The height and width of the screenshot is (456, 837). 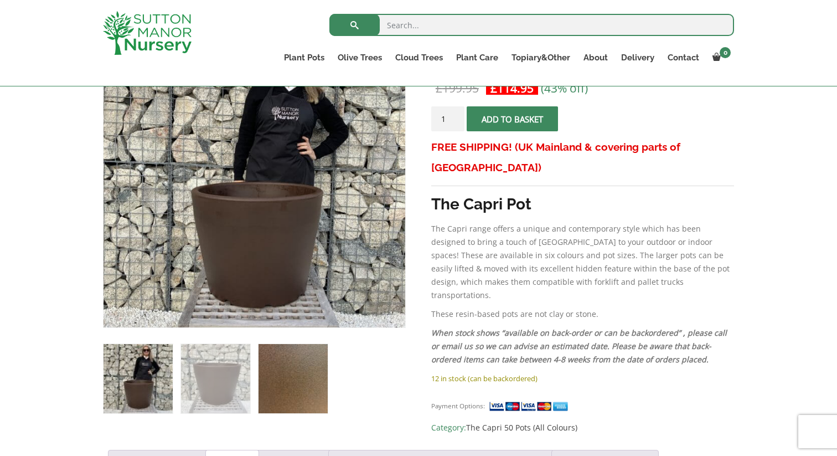 I want to click on img: logo, so click(x=147, y=33).